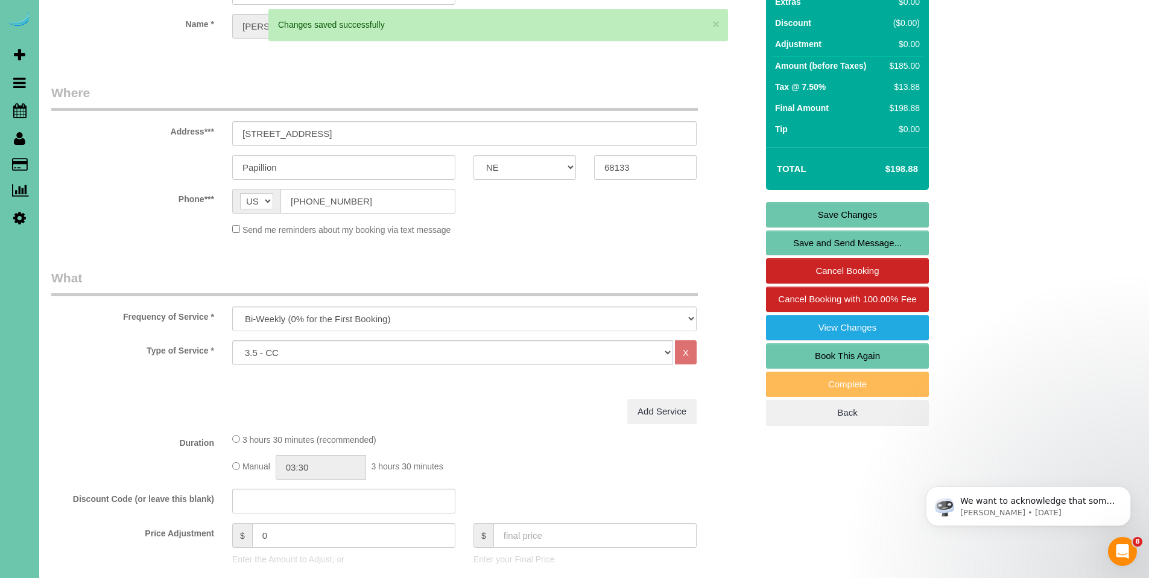  I want to click on p: Enter your Final Price, so click(585, 559).